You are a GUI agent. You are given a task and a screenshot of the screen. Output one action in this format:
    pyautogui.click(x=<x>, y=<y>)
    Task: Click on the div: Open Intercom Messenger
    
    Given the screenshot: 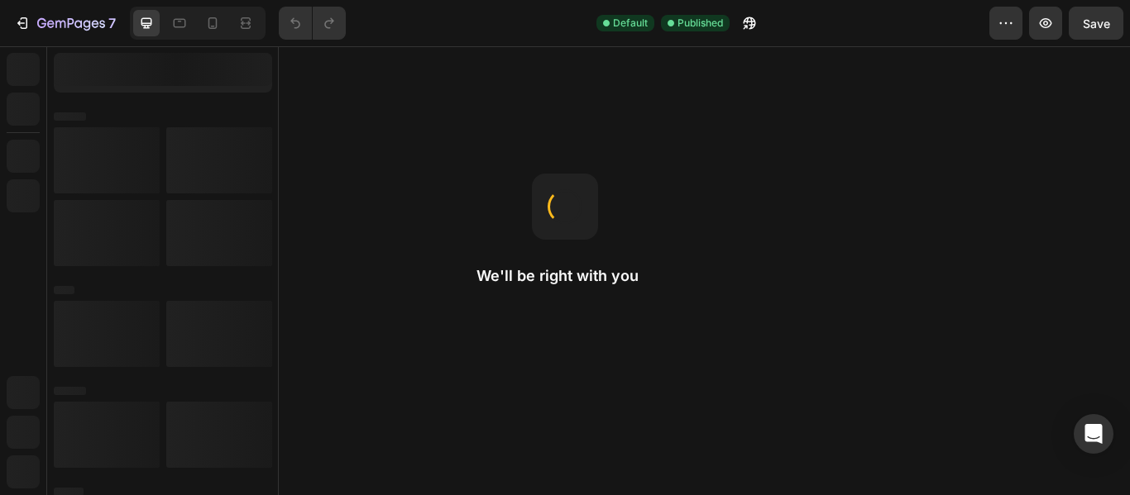 What is the action you would take?
    pyautogui.click(x=1094, y=434)
    